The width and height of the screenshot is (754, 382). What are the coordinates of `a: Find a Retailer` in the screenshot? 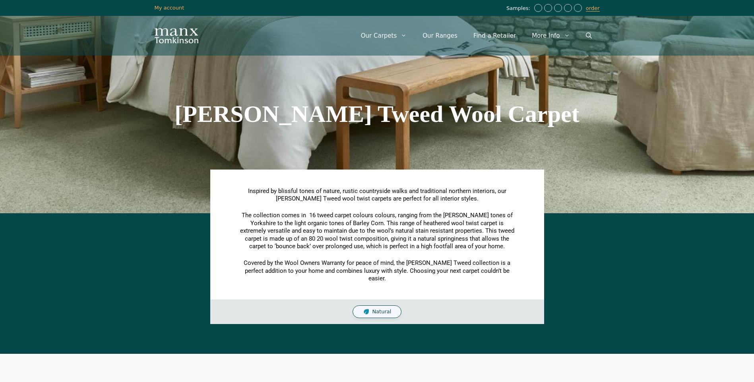 It's located at (494, 36).